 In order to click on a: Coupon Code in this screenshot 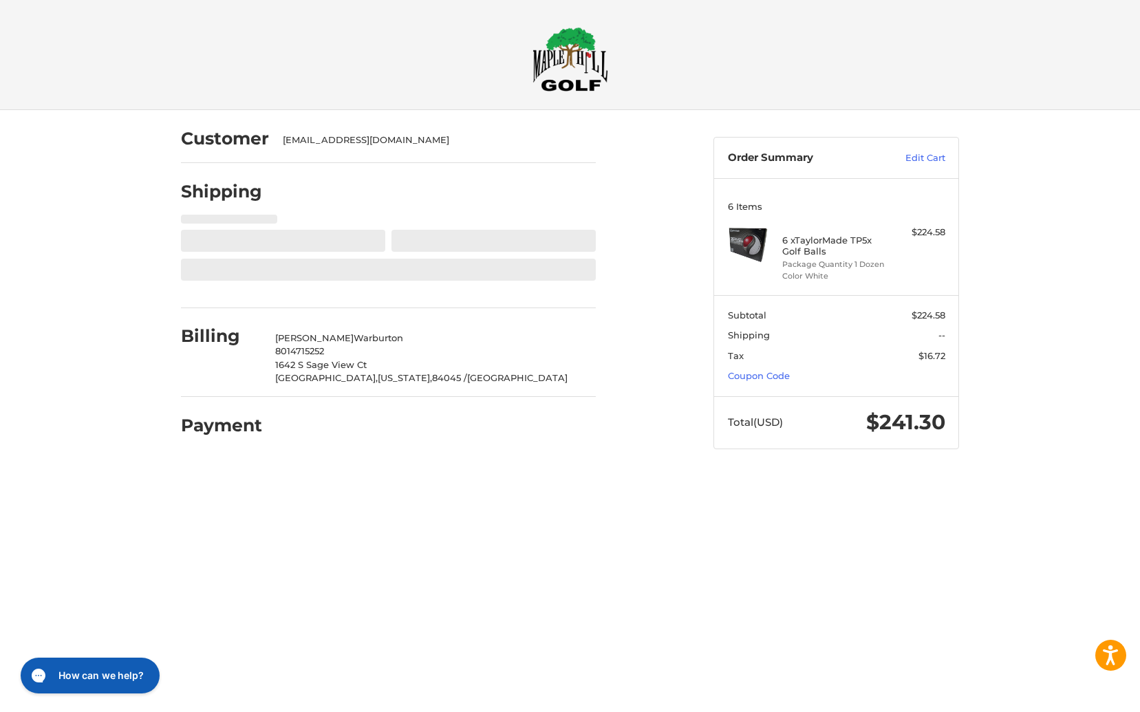, I will do `click(759, 376)`.